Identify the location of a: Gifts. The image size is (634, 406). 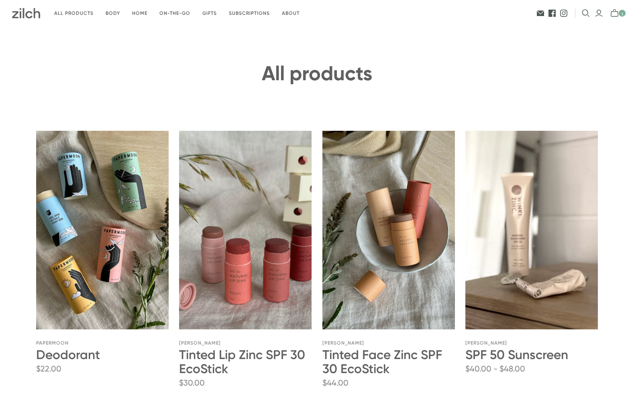
(209, 13).